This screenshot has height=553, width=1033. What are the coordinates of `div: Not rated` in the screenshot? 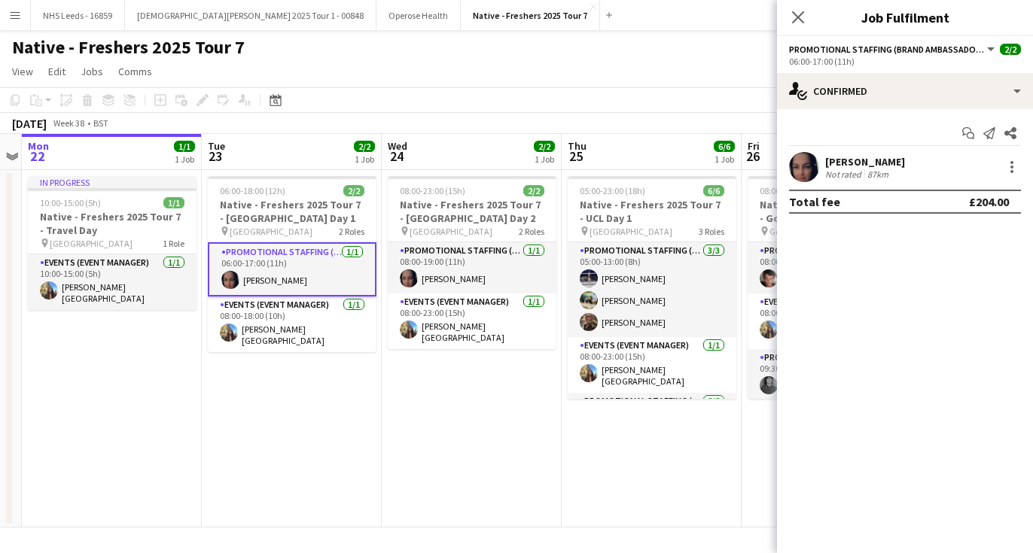 It's located at (845, 174).